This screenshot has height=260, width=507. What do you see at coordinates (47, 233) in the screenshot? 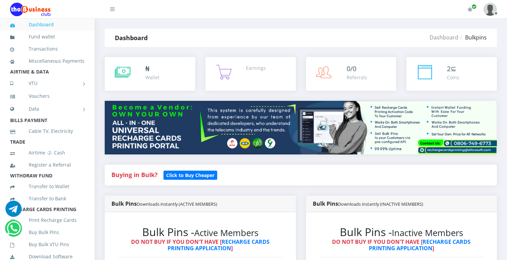
I see `a: Buy Bulk Pins` at bounding box center [47, 233].